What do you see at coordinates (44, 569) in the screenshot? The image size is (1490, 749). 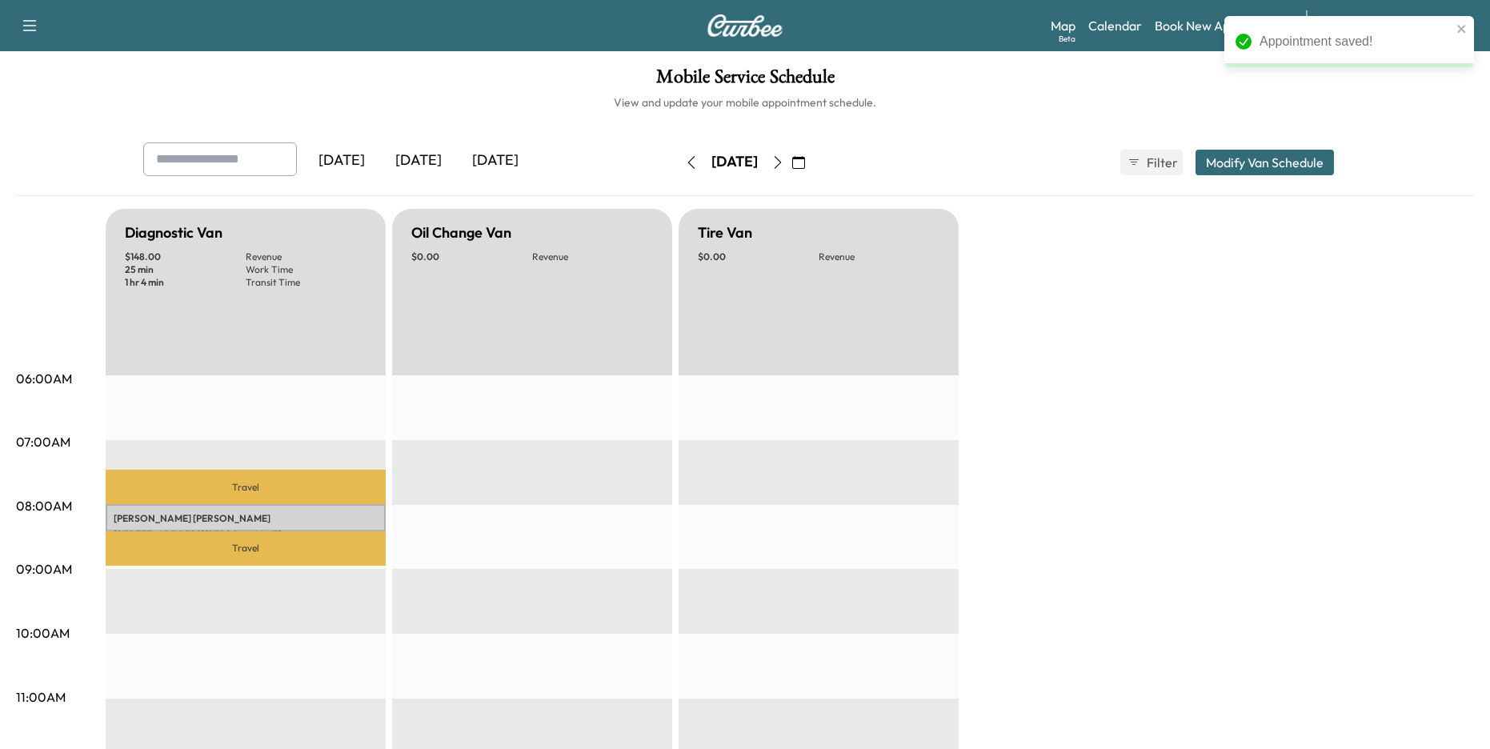 I see `p: 09:00AM` at bounding box center [44, 569].